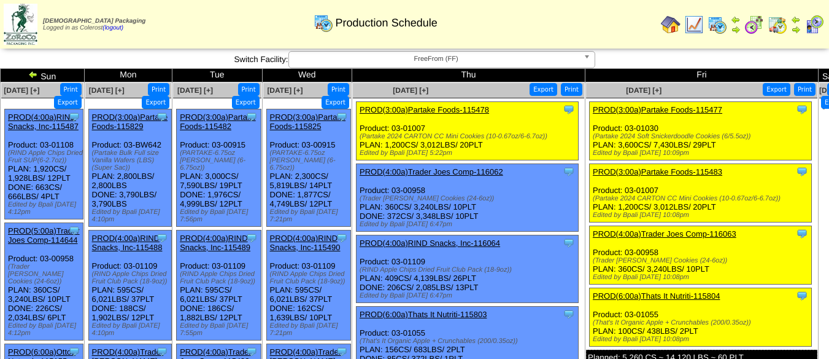  Describe the element at coordinates (307, 76) in the screenshot. I see `td: Wed` at that location.